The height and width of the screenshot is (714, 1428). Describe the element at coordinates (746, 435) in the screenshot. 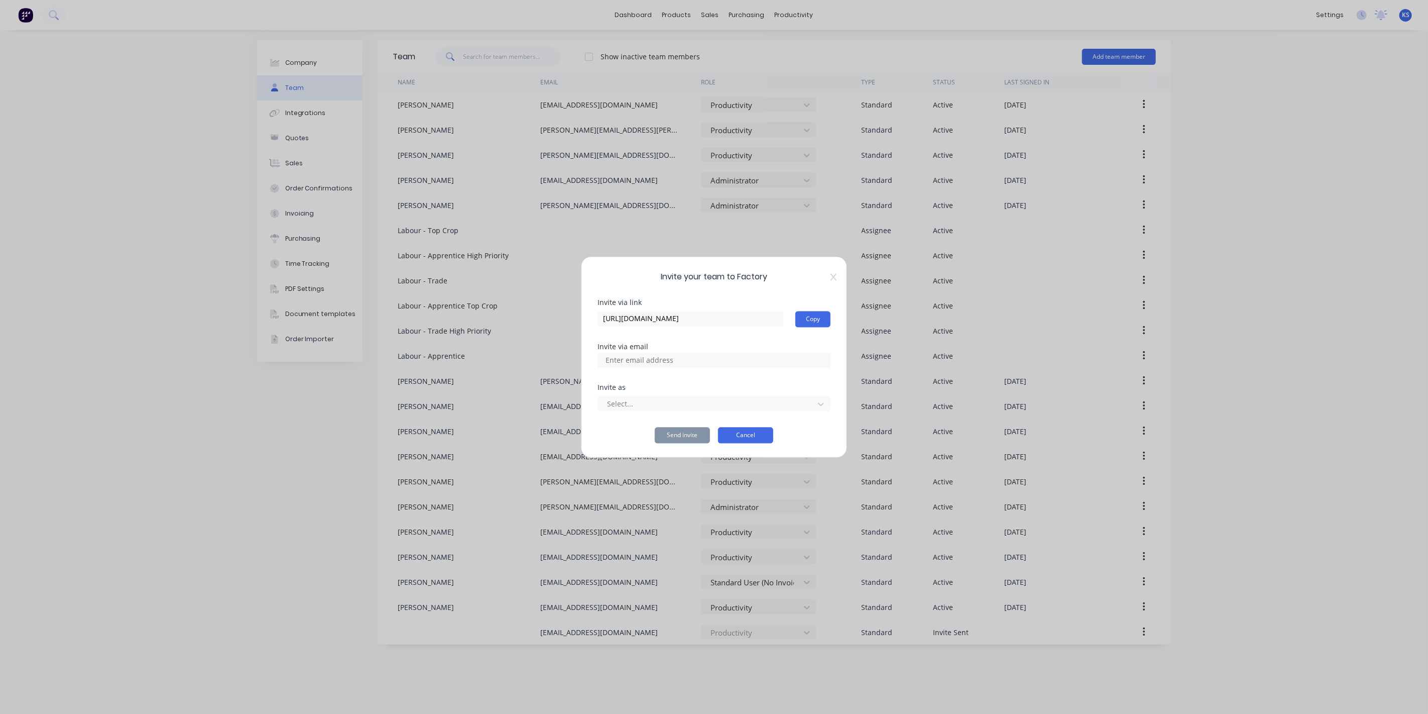

I see `button: Cancel` at that location.